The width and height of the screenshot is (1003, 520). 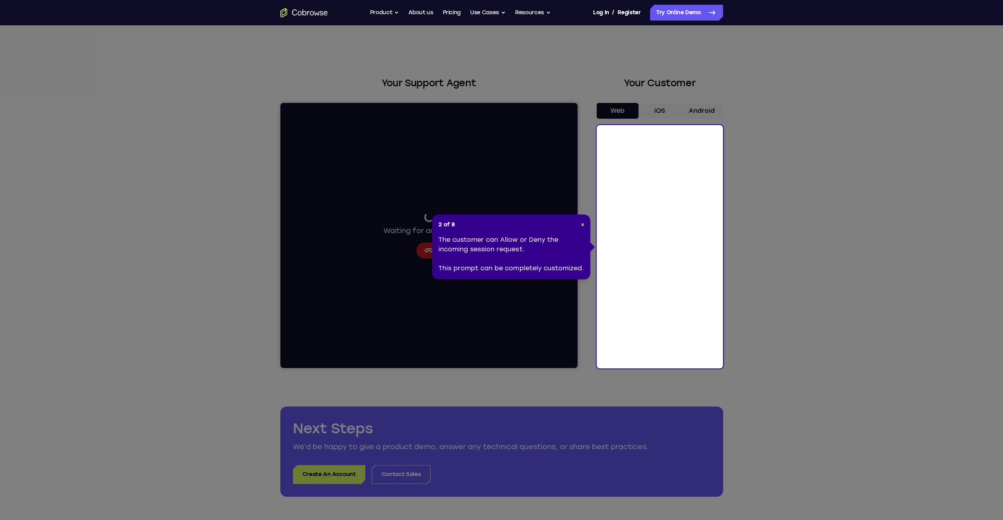 What do you see at coordinates (149, 148) in the screenshot?
I see `button: Cancel` at bounding box center [149, 148].